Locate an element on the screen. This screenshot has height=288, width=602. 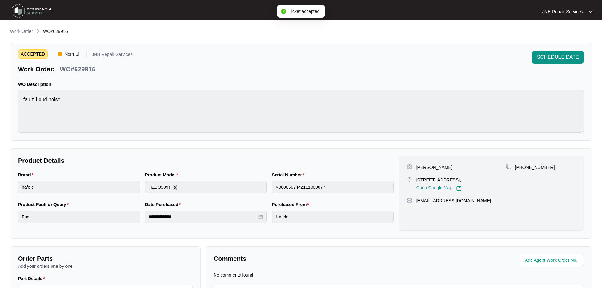
img: residentia service logo is located at coordinates (32, 11).